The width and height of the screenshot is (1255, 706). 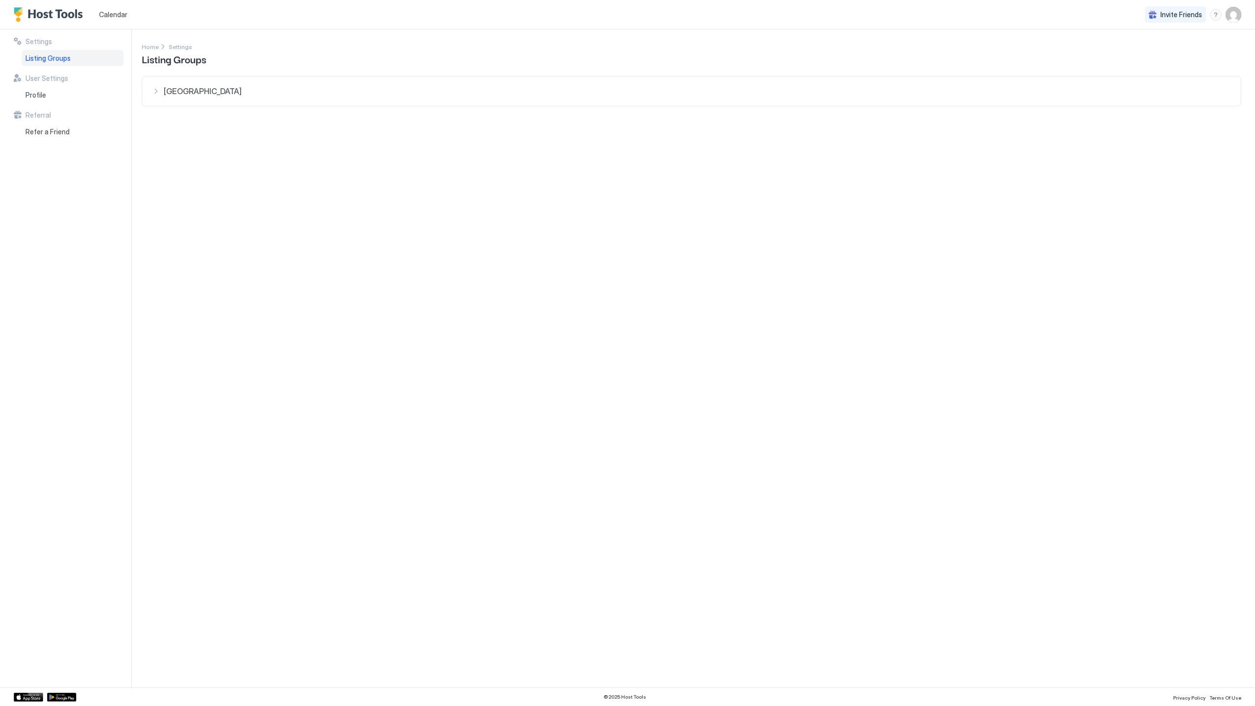 I want to click on a: Calendar, so click(x=113, y=14).